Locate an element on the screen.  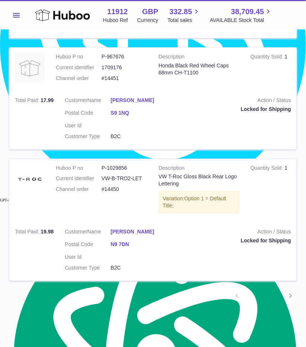
dd: P-967676 is located at coordinates (124, 57).